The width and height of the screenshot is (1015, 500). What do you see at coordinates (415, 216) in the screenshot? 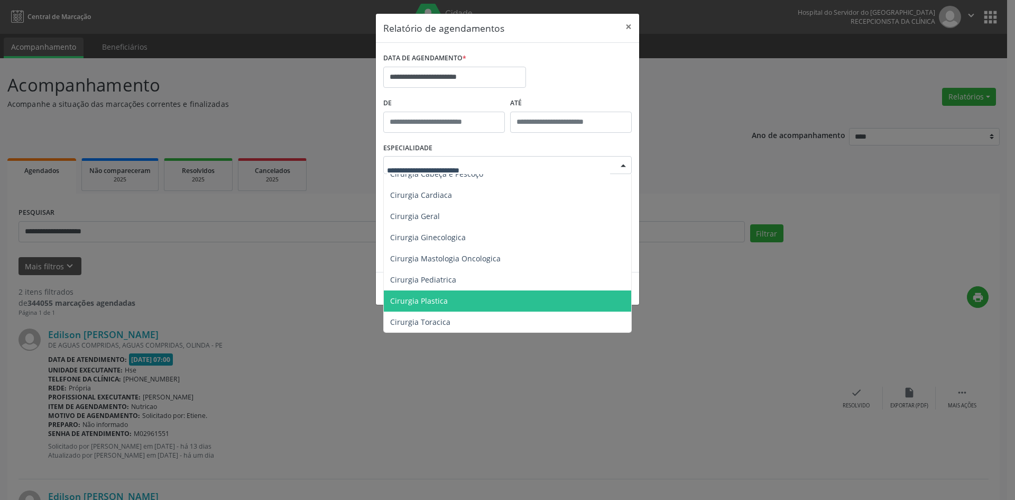
I see `span: Cirurgia Geral` at bounding box center [415, 216].